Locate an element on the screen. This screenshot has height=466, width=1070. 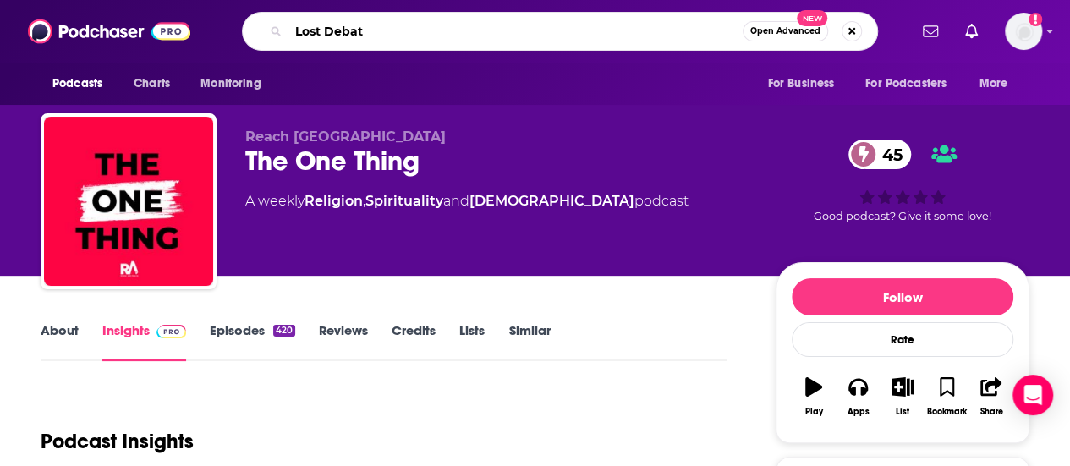
img: User Profile is located at coordinates (1023, 31).